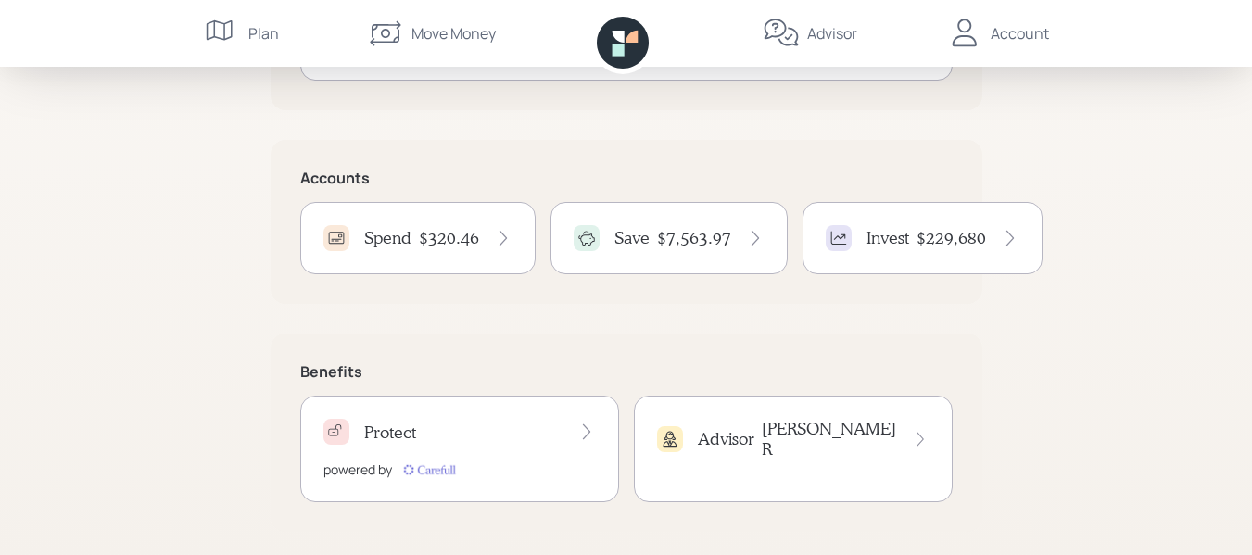 Image resolution: width=1252 pixels, height=555 pixels. Describe the element at coordinates (453, 33) in the screenshot. I see `div: Move Money` at that location.